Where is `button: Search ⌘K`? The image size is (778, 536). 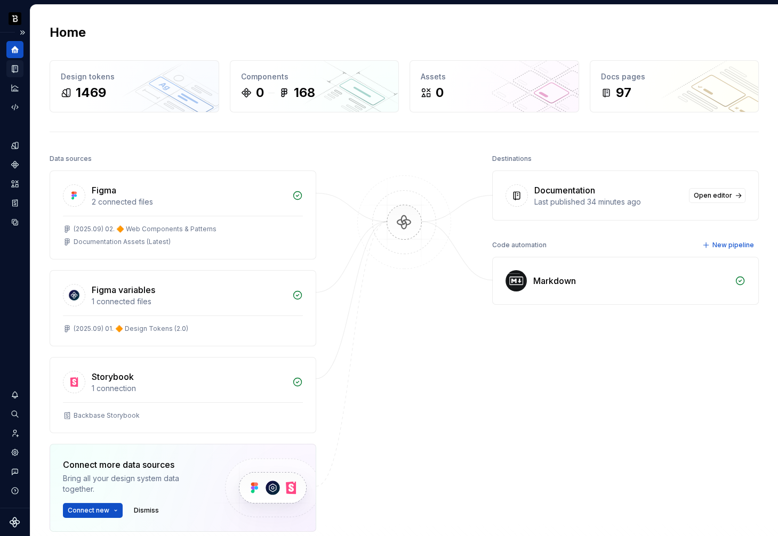
button: Search ⌘K is located at coordinates (15, 414).